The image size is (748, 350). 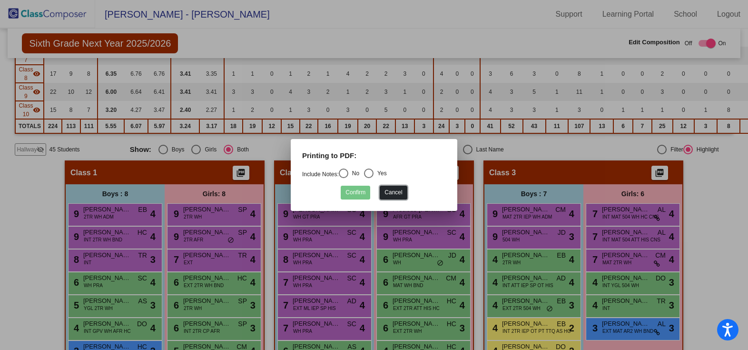 I want to click on a: Include Notes:, so click(x=320, y=174).